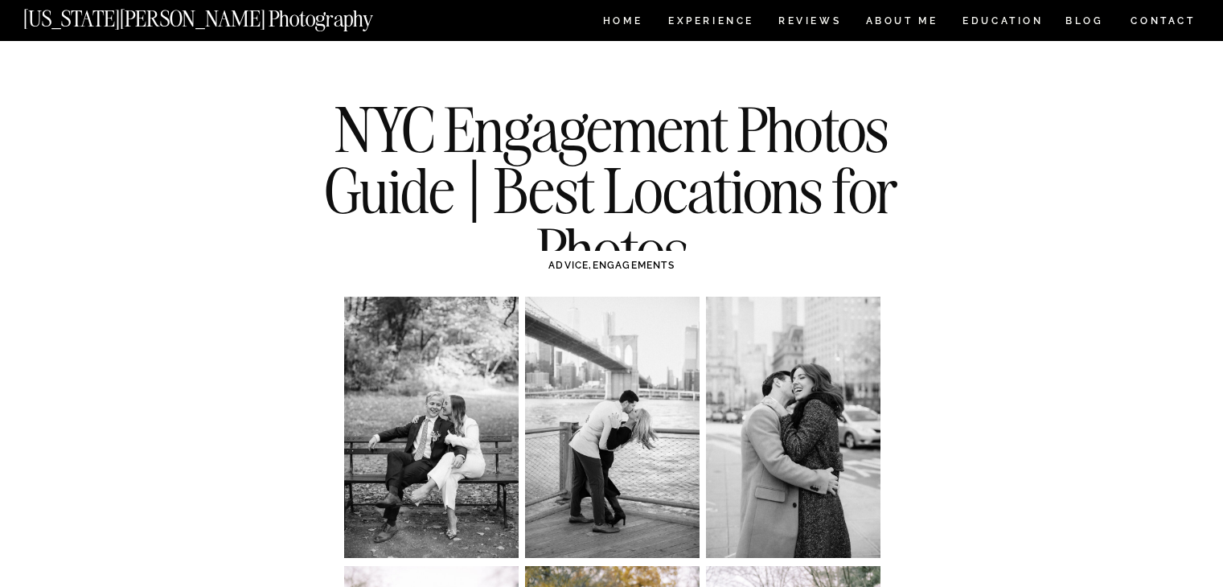  What do you see at coordinates (569, 265) in the screenshot?
I see `a: ADVICE` at bounding box center [569, 265].